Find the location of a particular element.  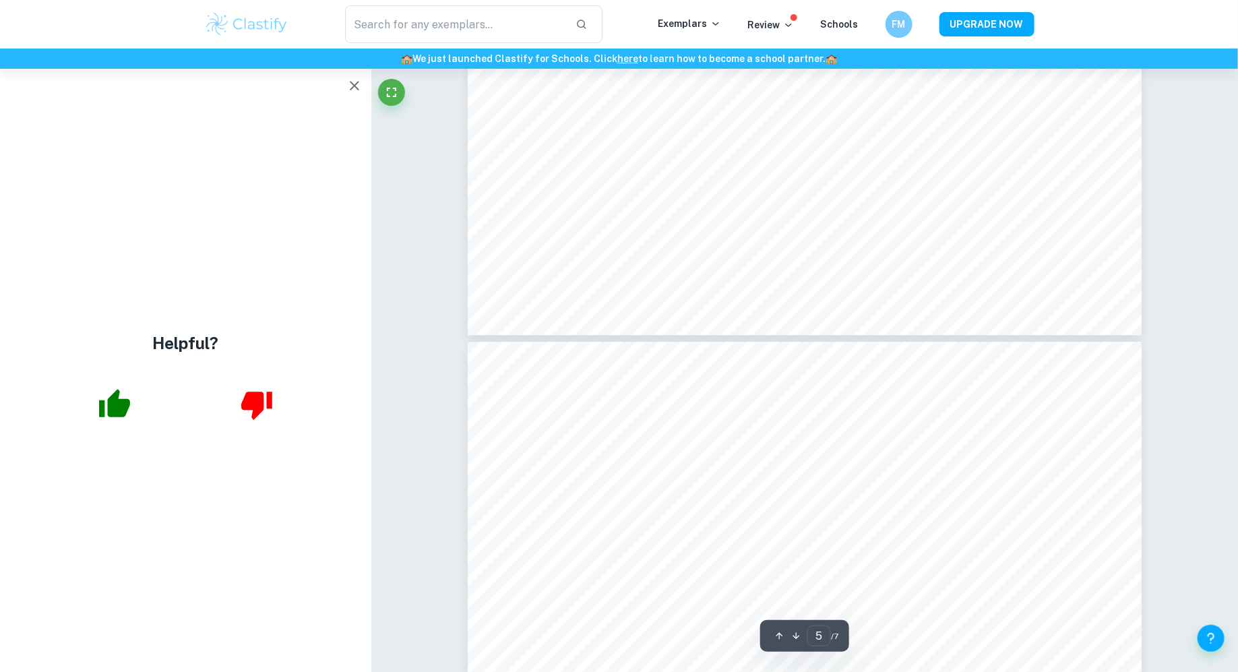

a: Schools is located at coordinates (840, 24).